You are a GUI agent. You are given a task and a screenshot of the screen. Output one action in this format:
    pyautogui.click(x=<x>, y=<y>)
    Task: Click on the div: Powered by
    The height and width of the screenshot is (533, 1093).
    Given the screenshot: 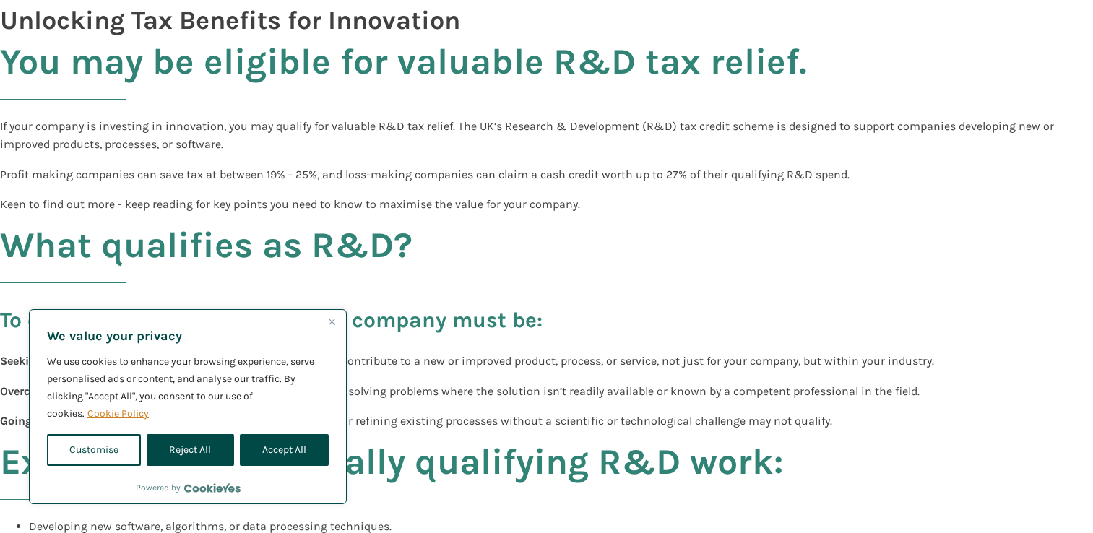 What is the action you would take?
    pyautogui.click(x=188, y=487)
    